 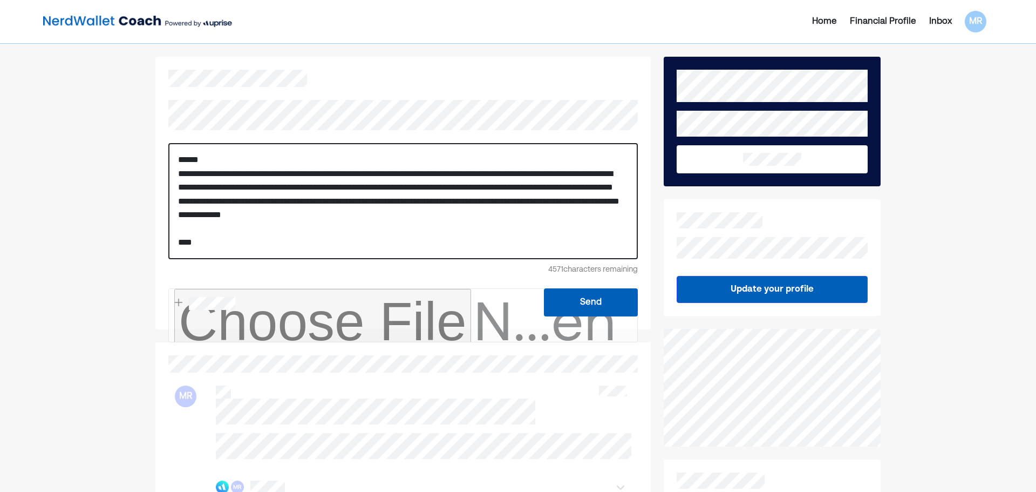 I want to click on button: Update your profile, so click(x=772, y=289).